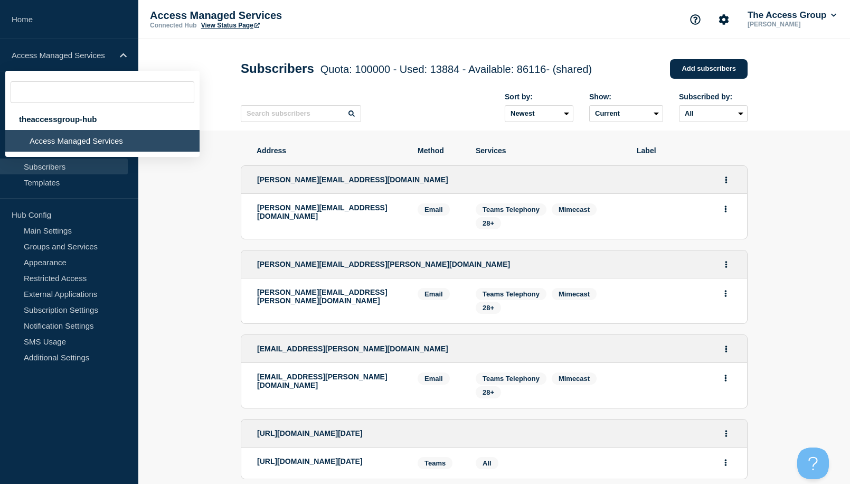 This screenshot has height=484, width=850. What do you see at coordinates (329, 150) in the screenshot?
I see `span: Address` at bounding box center [329, 150].